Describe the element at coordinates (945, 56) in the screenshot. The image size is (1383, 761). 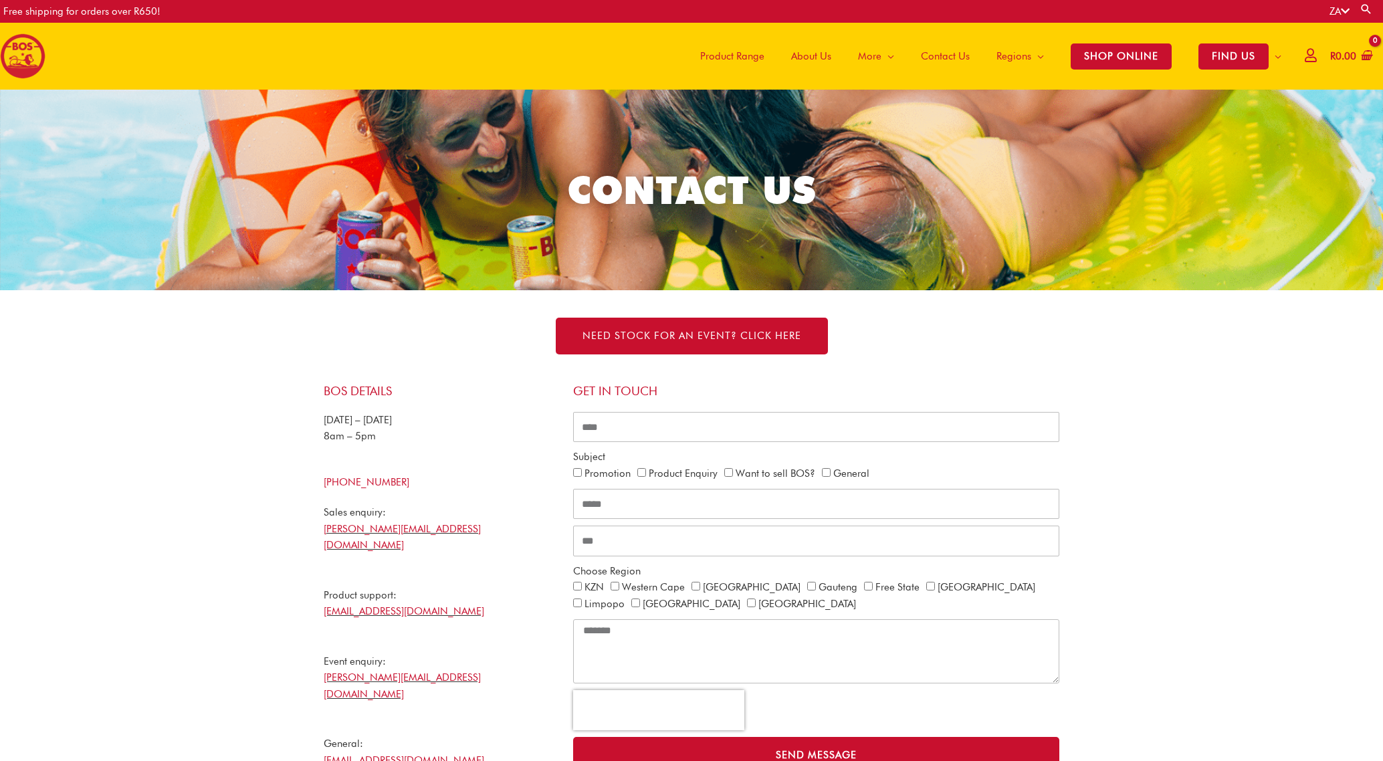
I see `span: Contact Us` at that location.